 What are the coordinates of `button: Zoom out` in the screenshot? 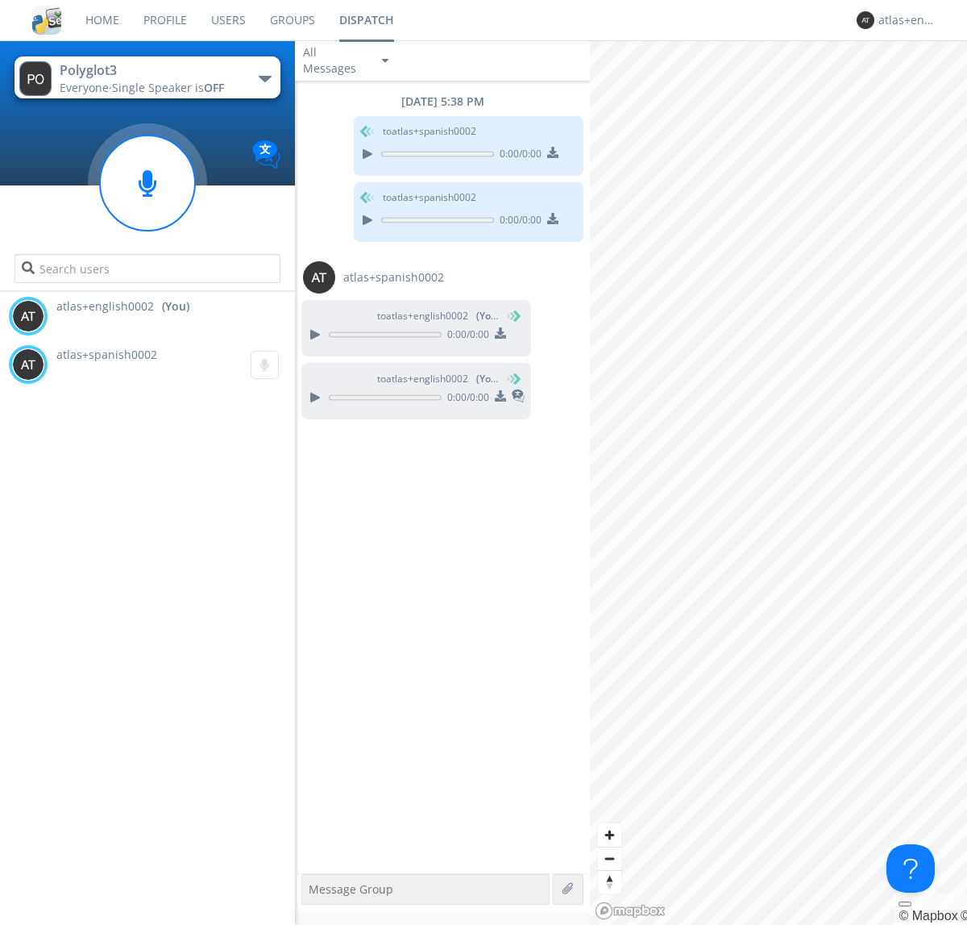 It's located at (609, 858).